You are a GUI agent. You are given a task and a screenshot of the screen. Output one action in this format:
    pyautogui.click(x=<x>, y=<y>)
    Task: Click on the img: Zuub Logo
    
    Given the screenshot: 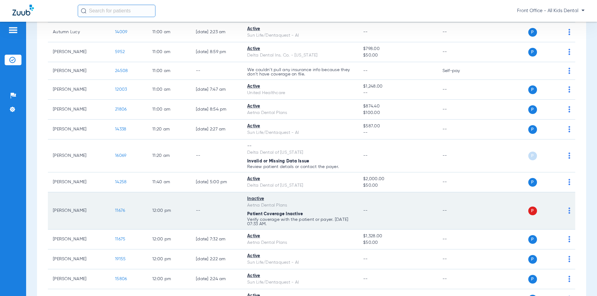 What is the action you would take?
    pyautogui.click(x=23, y=10)
    